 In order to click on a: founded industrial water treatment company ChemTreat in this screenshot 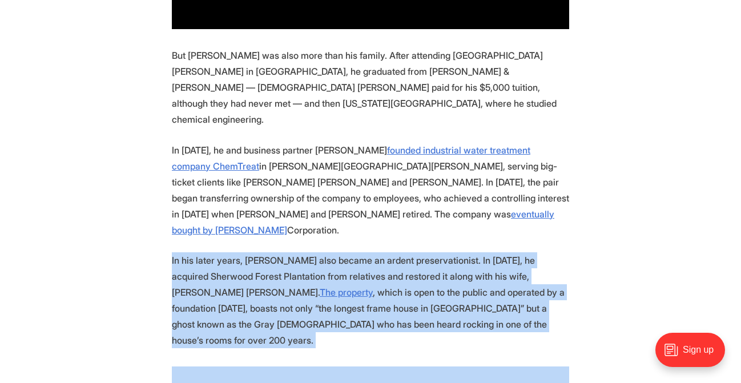, I will do `click(351, 158)`.